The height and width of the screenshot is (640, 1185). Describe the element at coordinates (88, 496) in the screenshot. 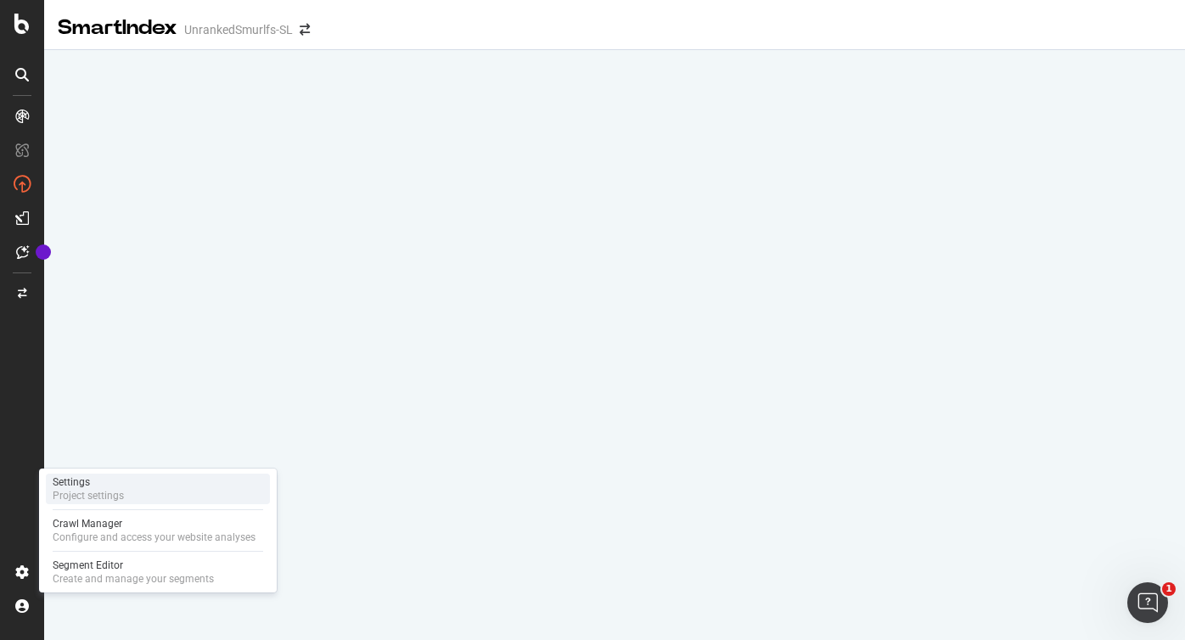

I see `div: Project settings` at that location.